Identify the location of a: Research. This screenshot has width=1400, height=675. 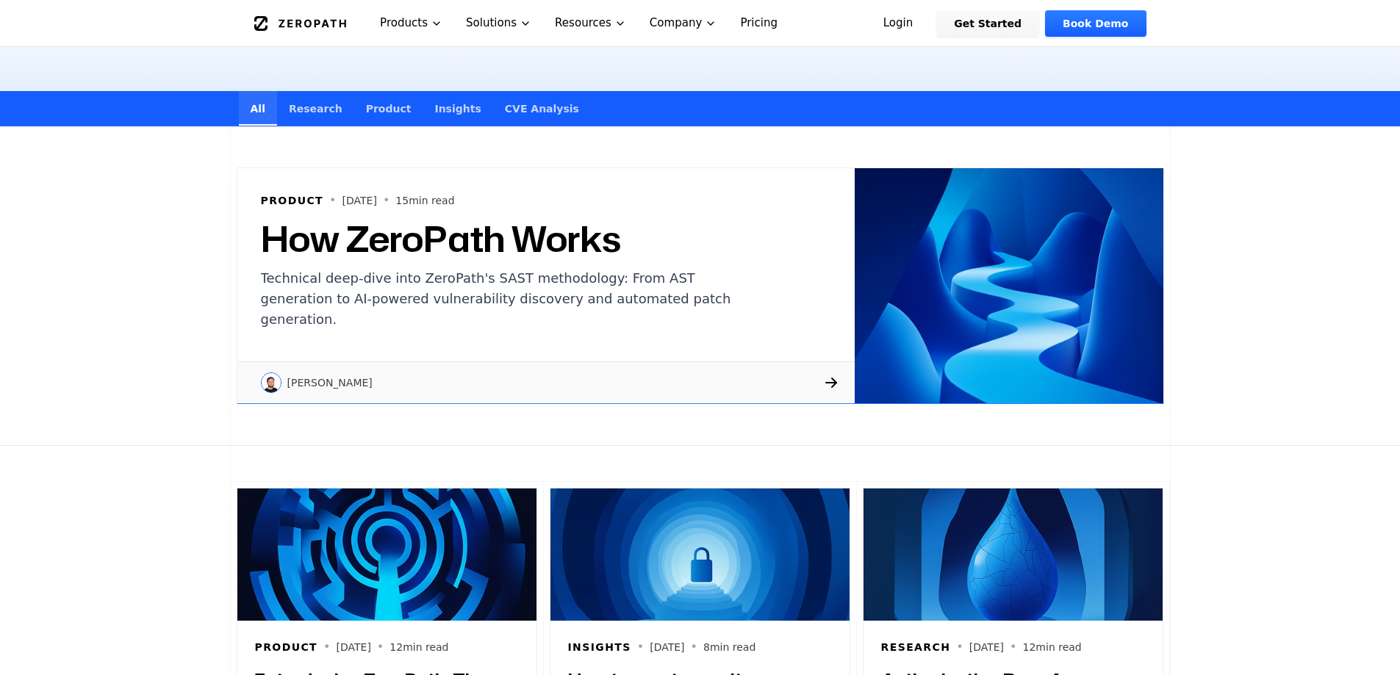
(315, 108).